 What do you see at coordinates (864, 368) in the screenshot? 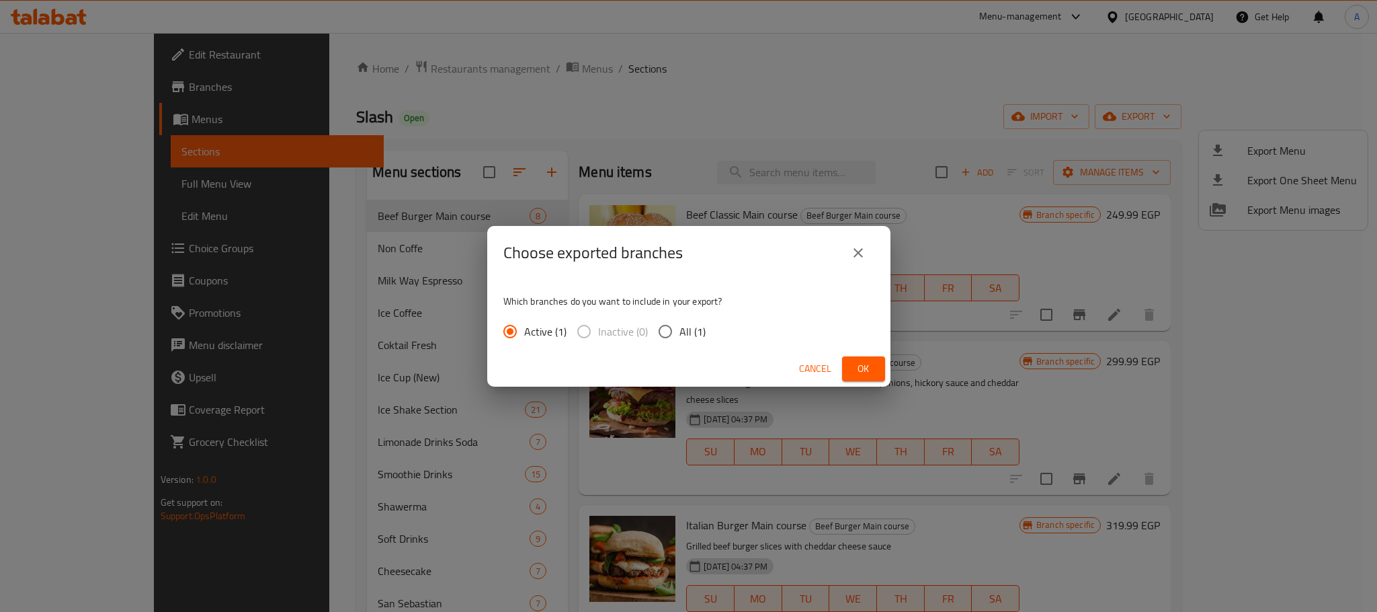
I see `button: Ok` at bounding box center [864, 368].